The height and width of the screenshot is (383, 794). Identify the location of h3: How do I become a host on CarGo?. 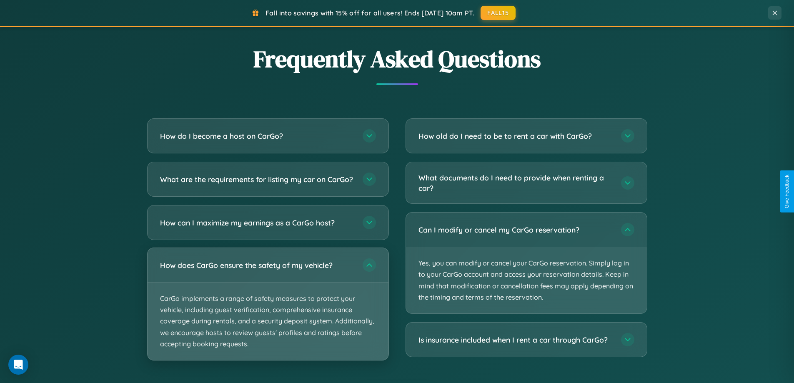
(257, 136).